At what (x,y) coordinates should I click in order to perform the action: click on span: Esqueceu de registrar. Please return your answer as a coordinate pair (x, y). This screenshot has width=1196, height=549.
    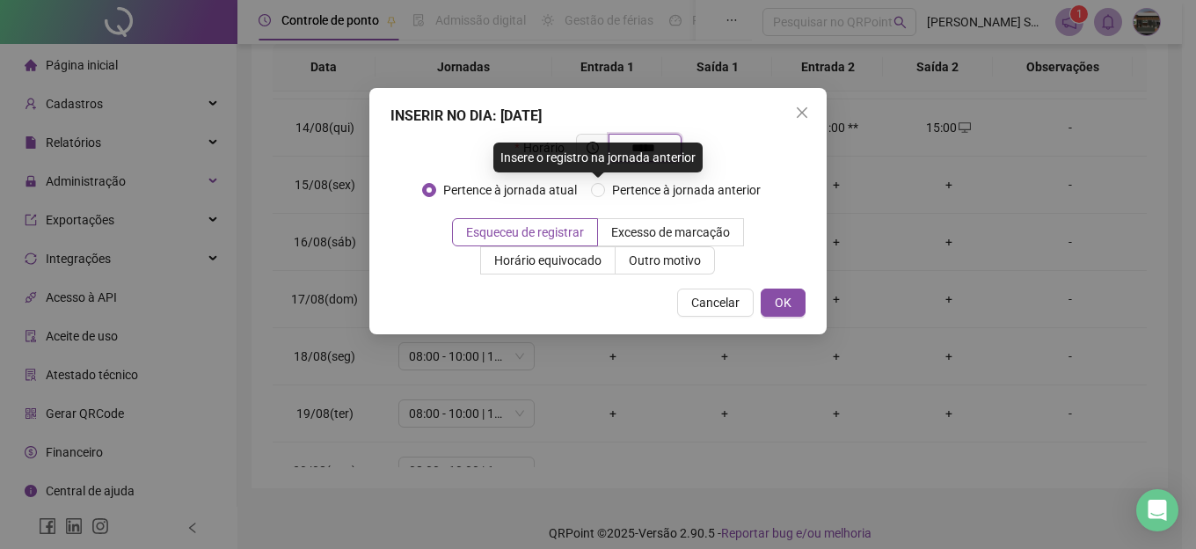
    Looking at the image, I should click on (525, 232).